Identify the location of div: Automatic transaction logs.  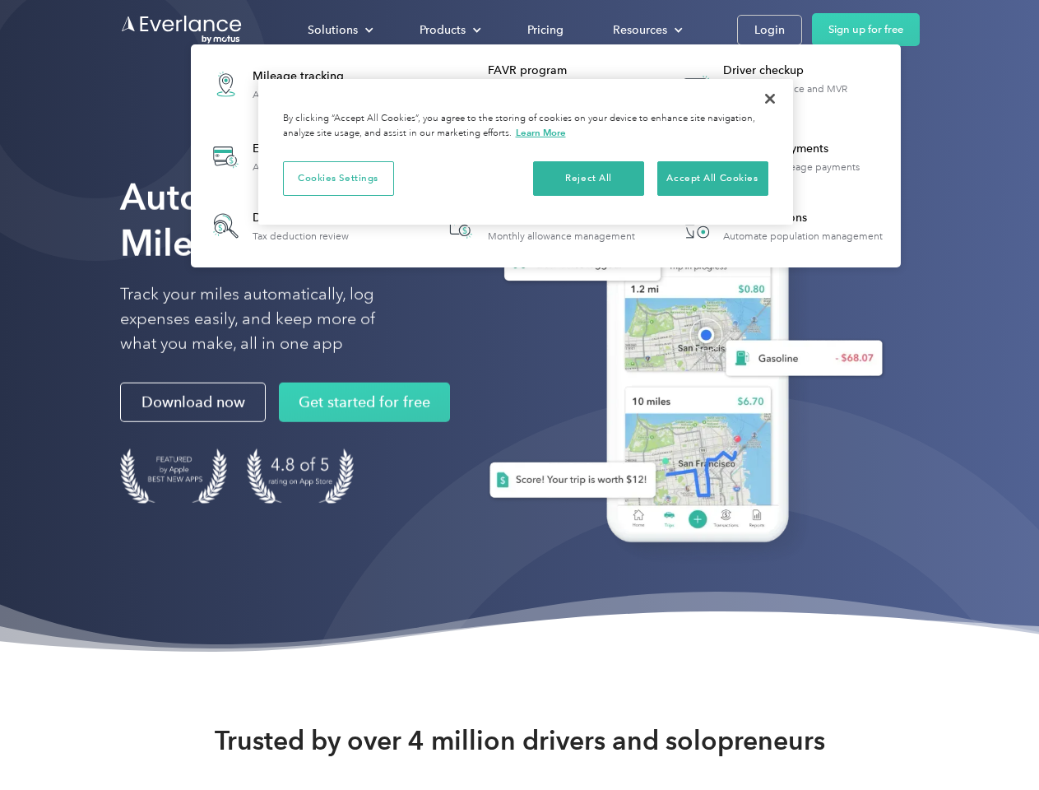
(312, 167).